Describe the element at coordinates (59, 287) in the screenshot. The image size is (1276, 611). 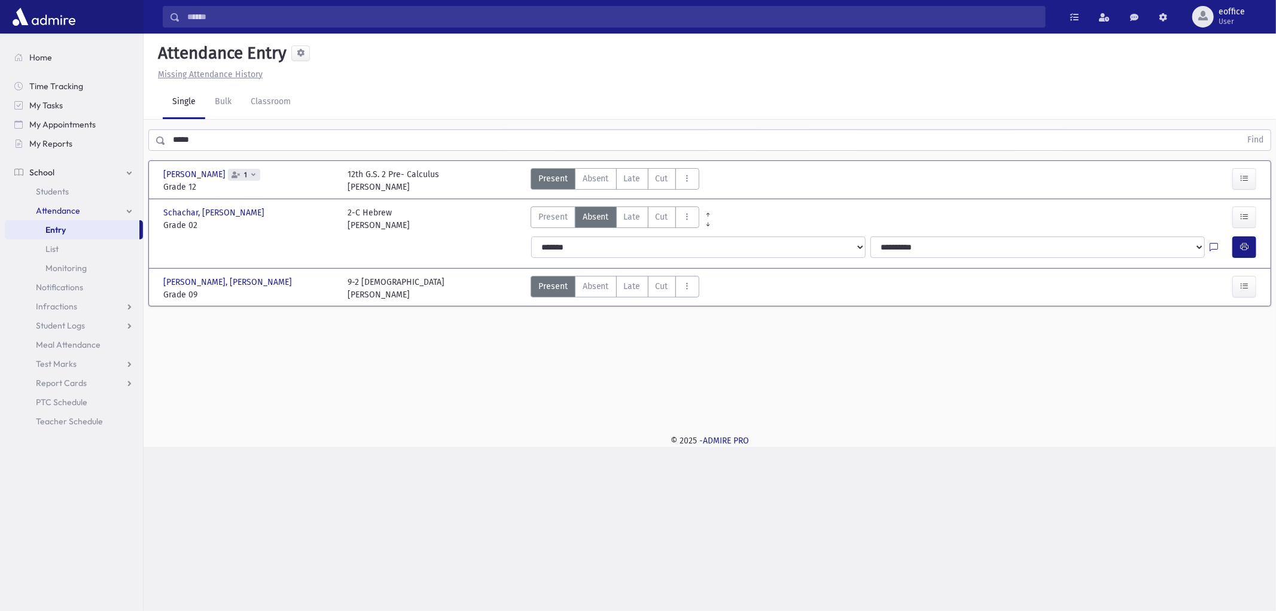
I see `span: Notifications` at that location.